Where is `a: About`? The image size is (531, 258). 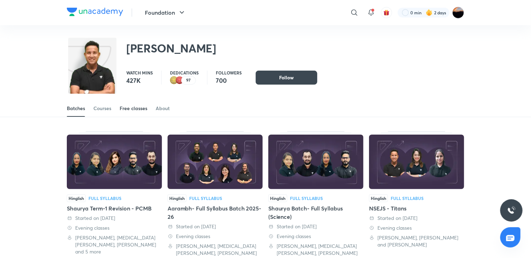
a: About is located at coordinates (163, 108).